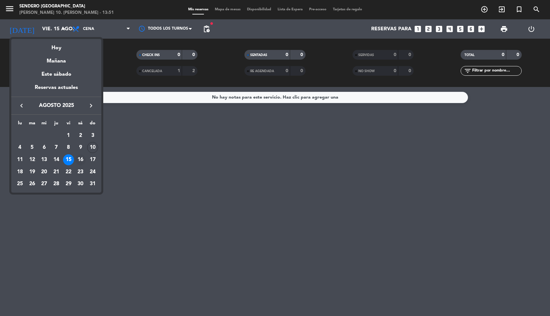 Image resolution: width=550 pixels, height=316 pixels. I want to click on td: 17 de agosto de 2025, so click(93, 160).